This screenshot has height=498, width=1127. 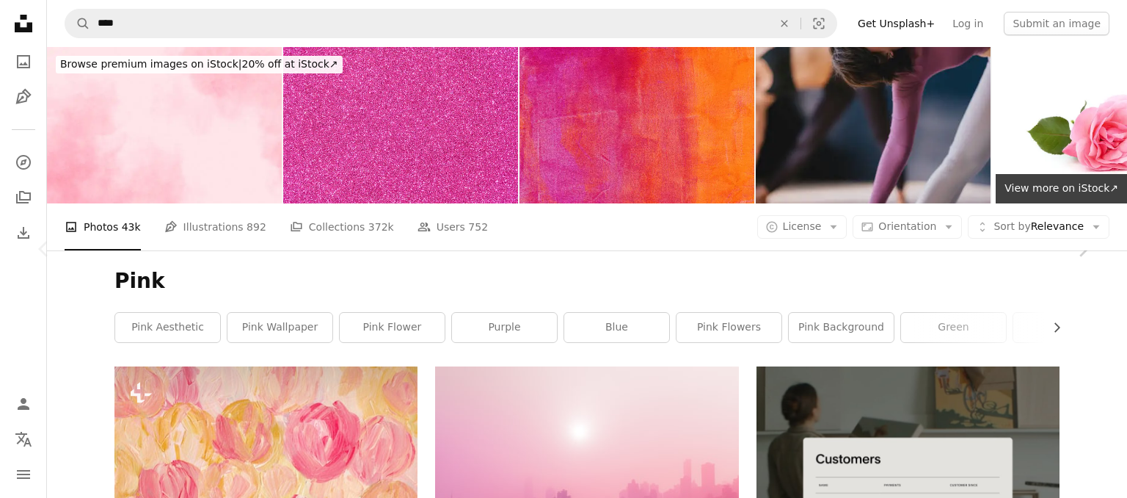 I want to click on img: Abstract Watercolor Background in Coral Pink Color with Stipple Texture, so click(x=164, y=125).